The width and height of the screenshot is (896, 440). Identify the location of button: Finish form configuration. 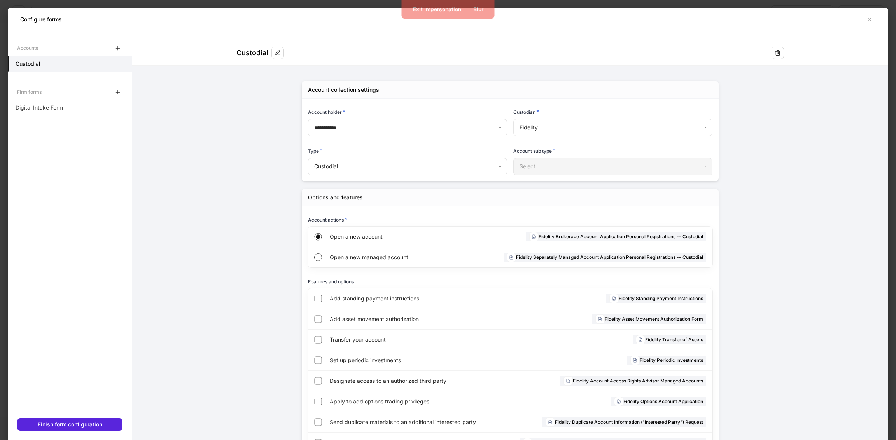
(70, 425).